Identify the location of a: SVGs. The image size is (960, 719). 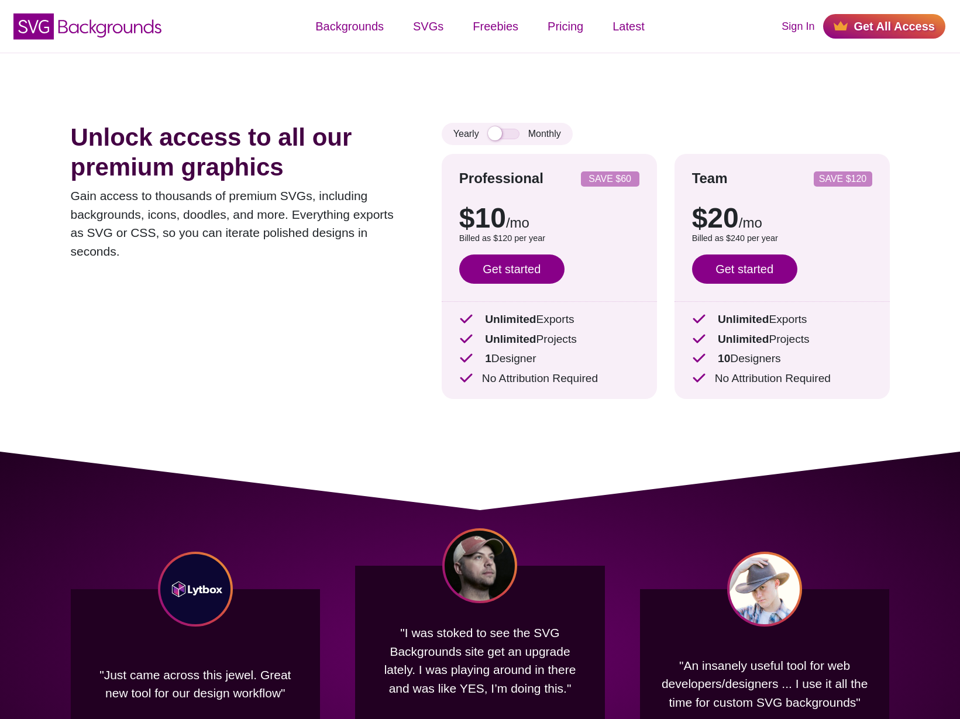
(428, 26).